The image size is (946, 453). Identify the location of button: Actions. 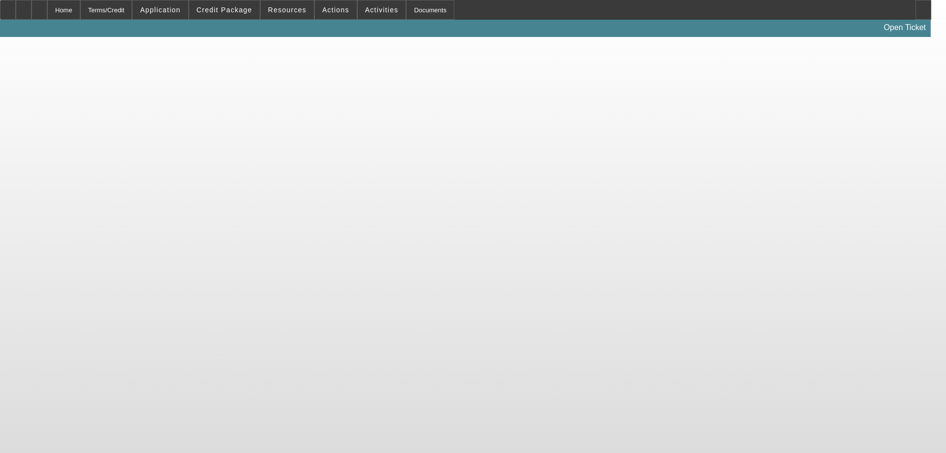
(336, 10).